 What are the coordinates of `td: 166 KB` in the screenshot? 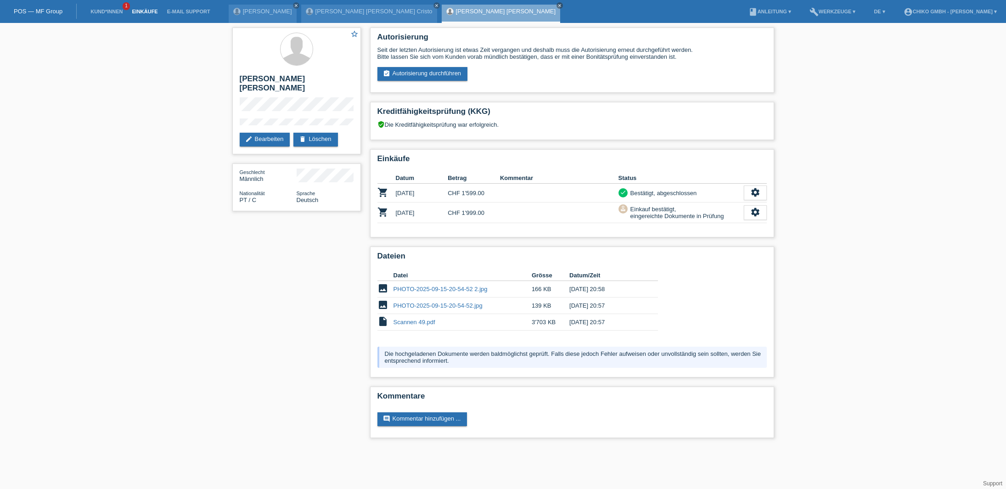 It's located at (550, 289).